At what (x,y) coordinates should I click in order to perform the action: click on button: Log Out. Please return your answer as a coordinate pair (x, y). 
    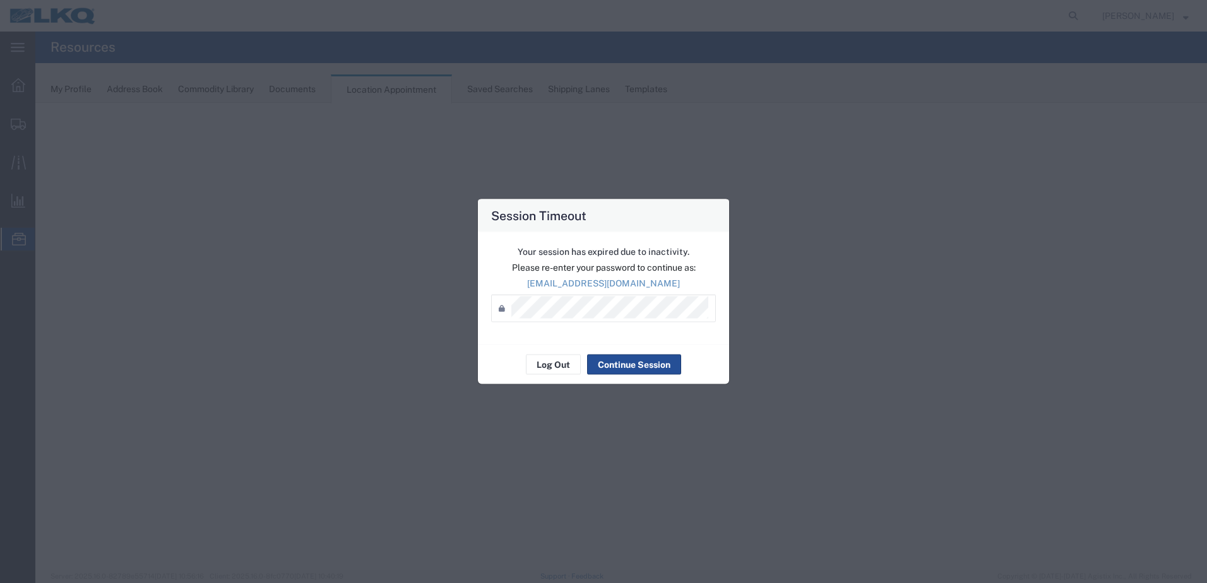
    Looking at the image, I should click on (553, 365).